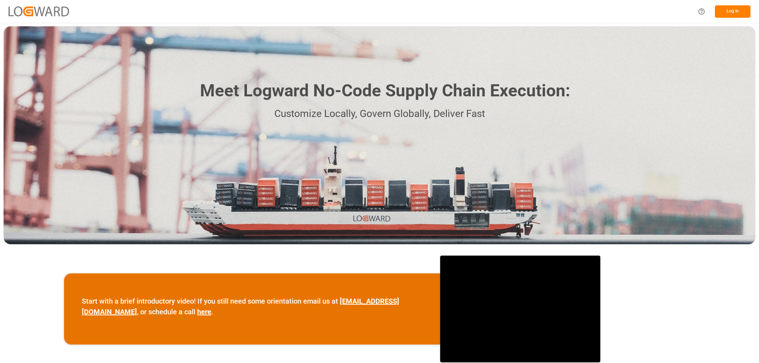 The width and height of the screenshot is (759, 363). I want to click on button: Log In, so click(732, 11).